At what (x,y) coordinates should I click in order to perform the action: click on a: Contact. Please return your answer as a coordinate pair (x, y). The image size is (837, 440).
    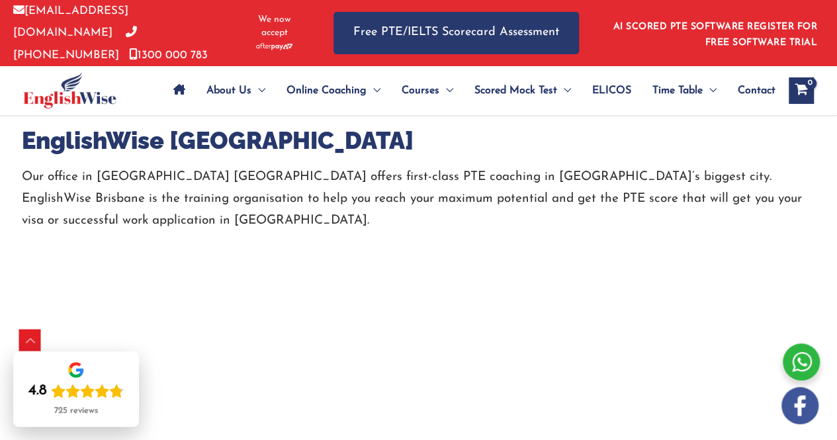
    Looking at the image, I should click on (751, 91).